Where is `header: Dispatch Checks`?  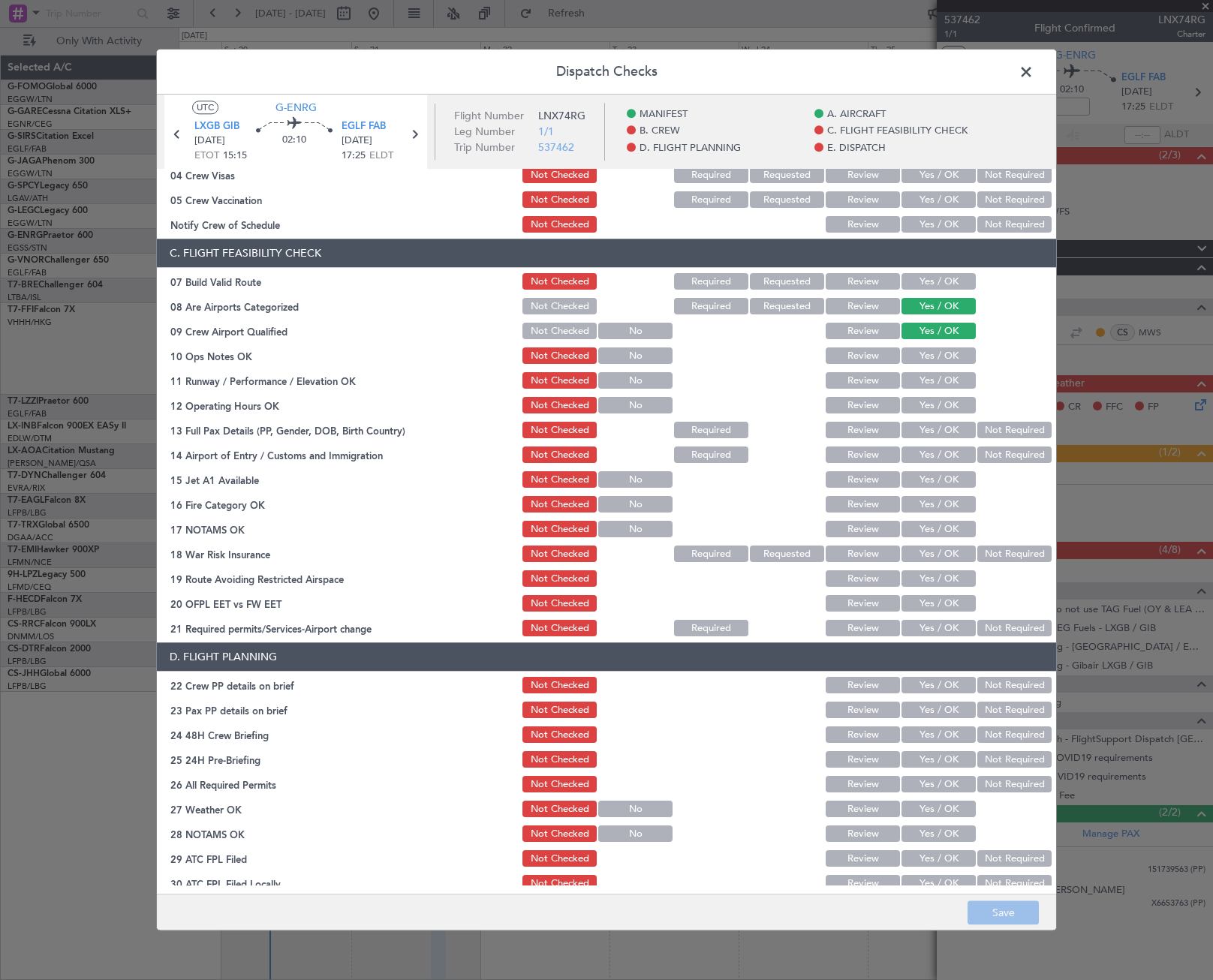
header: Dispatch Checks is located at coordinates (606, 72).